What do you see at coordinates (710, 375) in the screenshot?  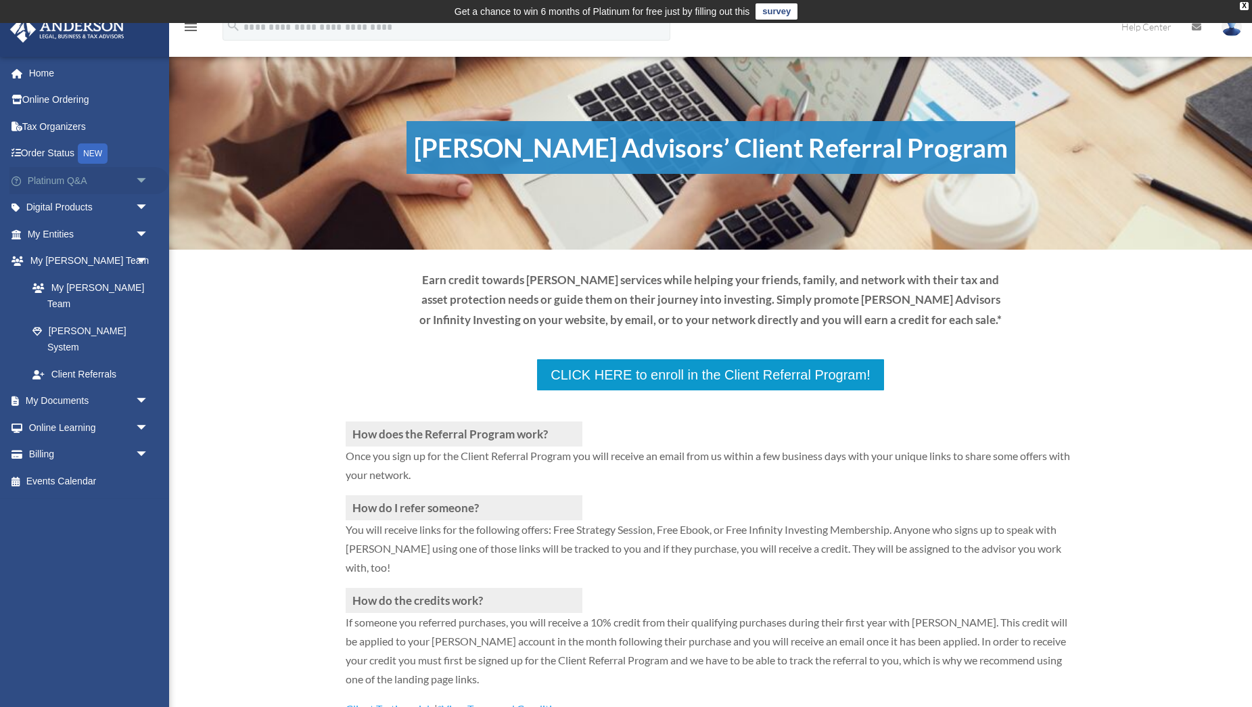 I see `a: CLICK HERE to enroll in the Client Referral Program!` at bounding box center [710, 375].